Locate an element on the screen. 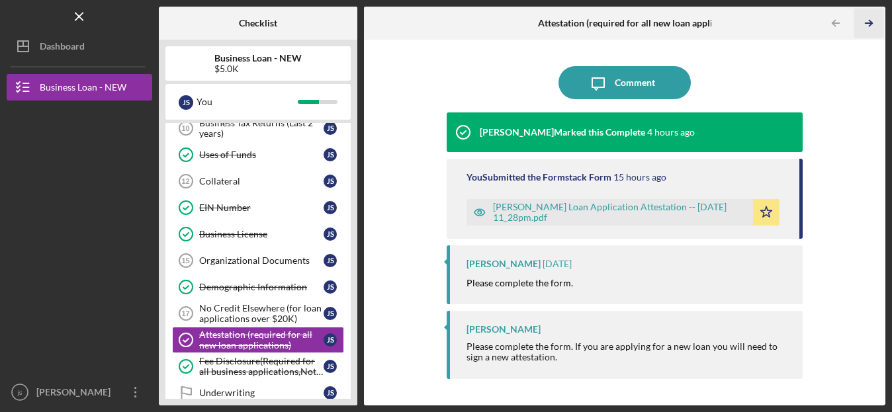 This screenshot has width=892, height=412. a: Business Licensejs is located at coordinates (258, 234).